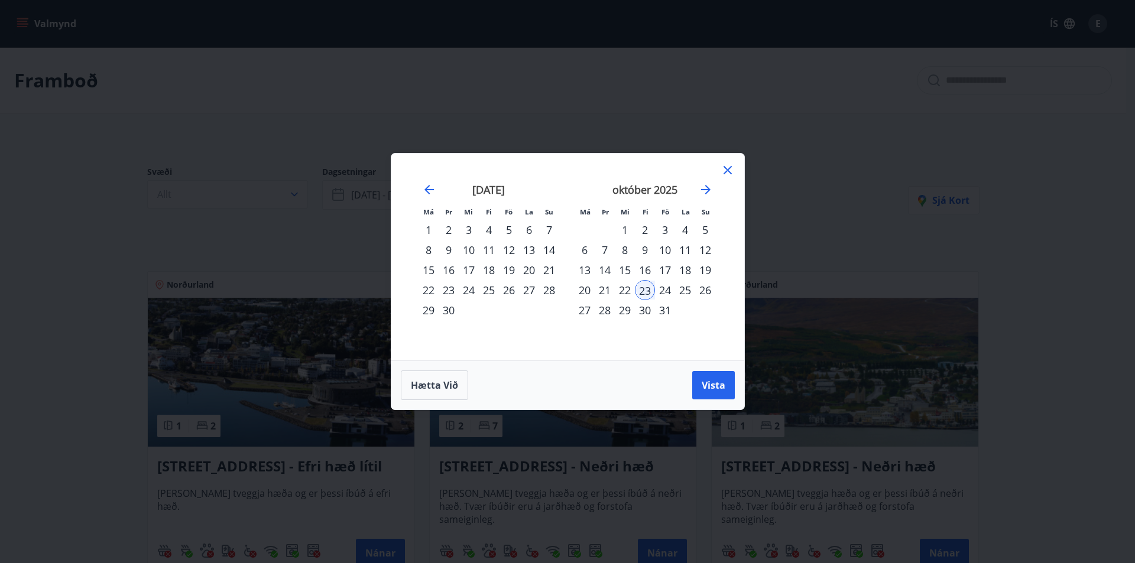 The width and height of the screenshot is (1135, 563). I want to click on td: Choose mánudagur, 27. október 2025 as your check-out date. It’s available., so click(585, 310).